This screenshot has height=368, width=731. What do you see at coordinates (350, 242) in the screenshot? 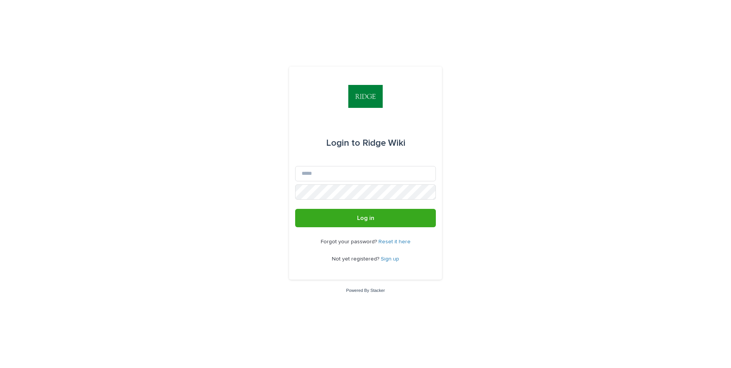
I see `span: Forgot your password?` at bounding box center [350, 242].